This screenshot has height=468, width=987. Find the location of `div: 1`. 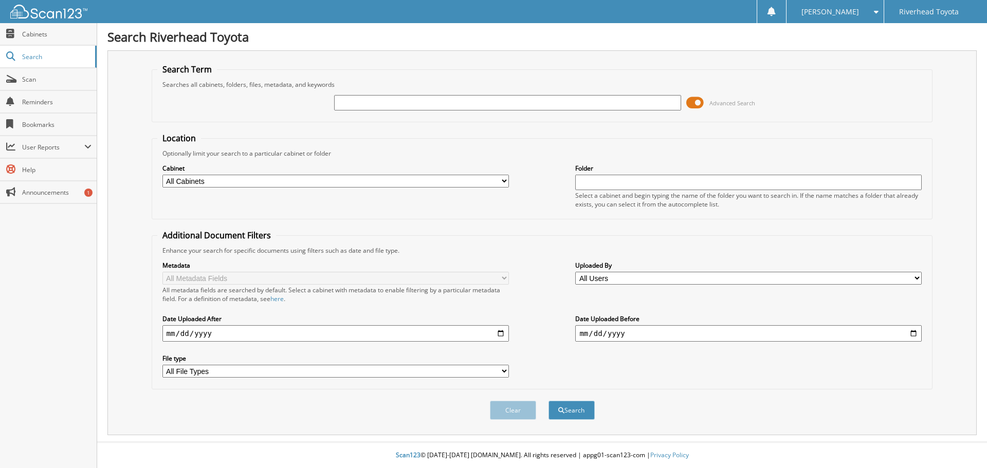

div: 1 is located at coordinates (88, 193).